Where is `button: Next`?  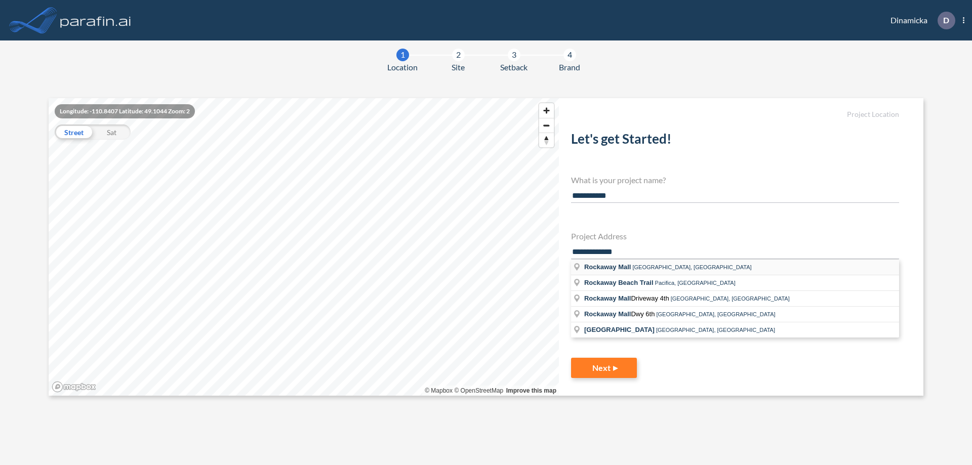
button: Next is located at coordinates (604, 368).